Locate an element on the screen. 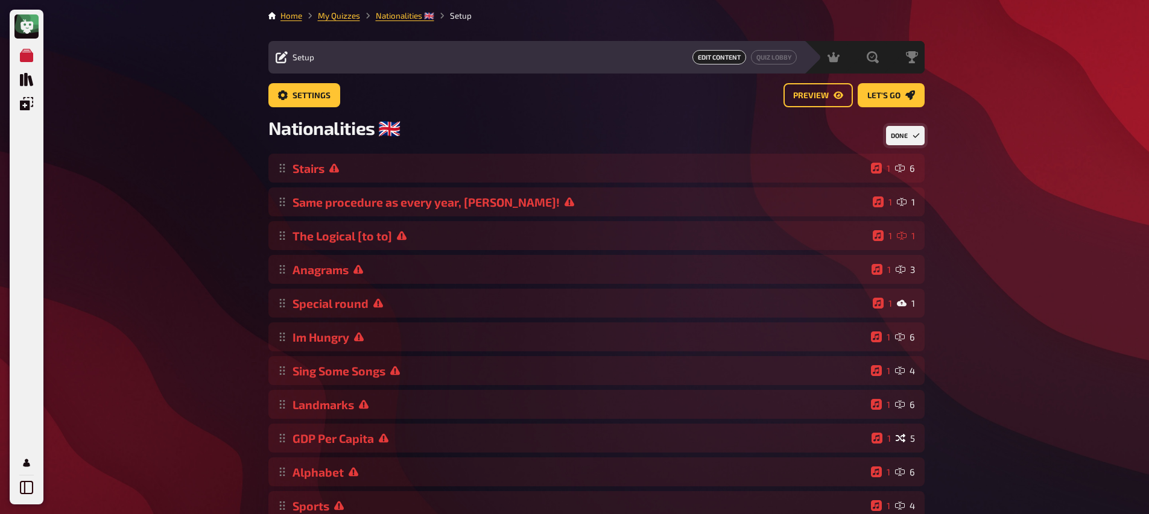 This screenshot has width=1149, height=514. li: Setup is located at coordinates (453, 16).